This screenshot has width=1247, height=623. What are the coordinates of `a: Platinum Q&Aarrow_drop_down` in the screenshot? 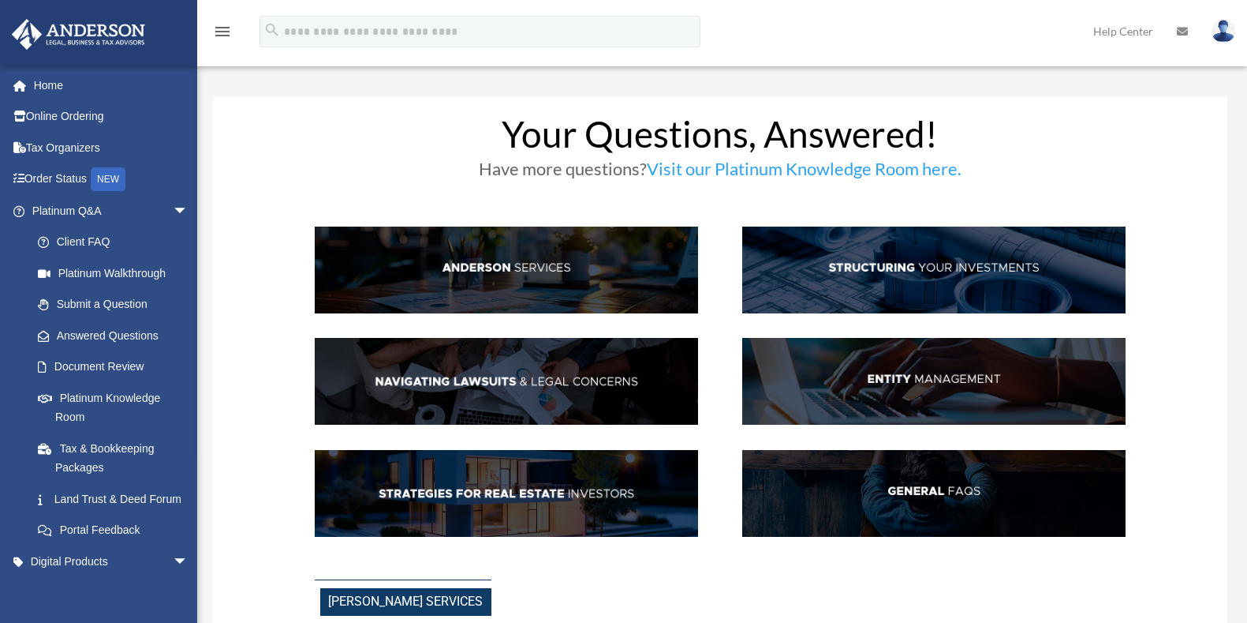 It's located at (111, 211).